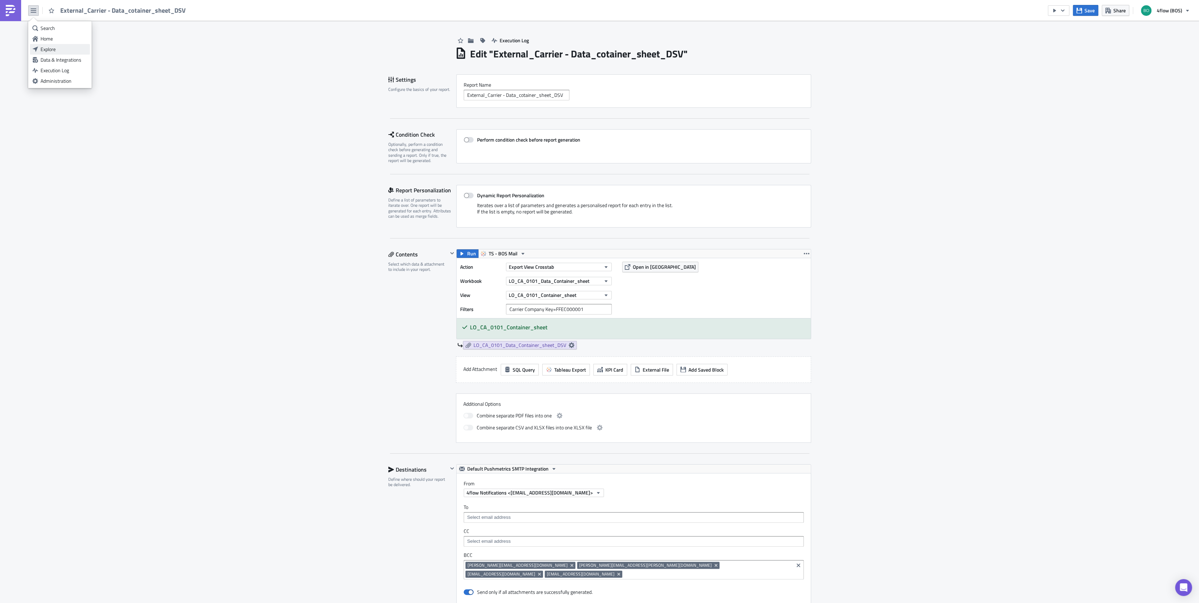 The height and width of the screenshot is (603, 1199). Describe the element at coordinates (531, 267) in the screenshot. I see `span: Export View Crosstab` at that location.